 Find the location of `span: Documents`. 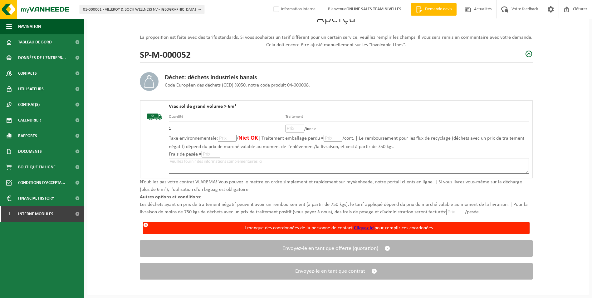

span: Documents is located at coordinates (30, 151).